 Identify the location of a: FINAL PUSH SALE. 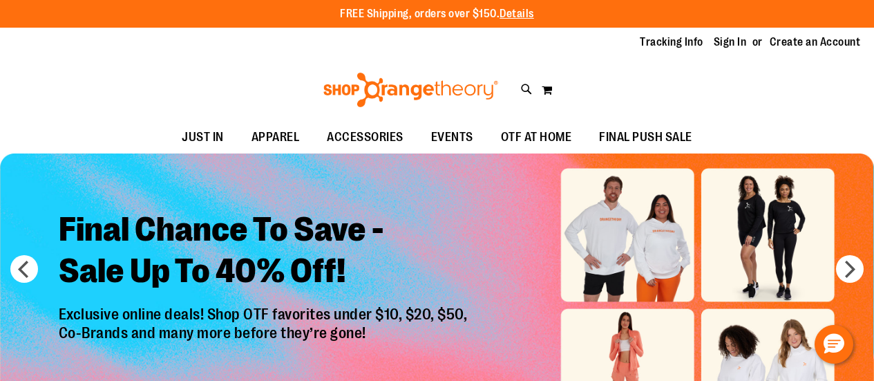
(646, 138).